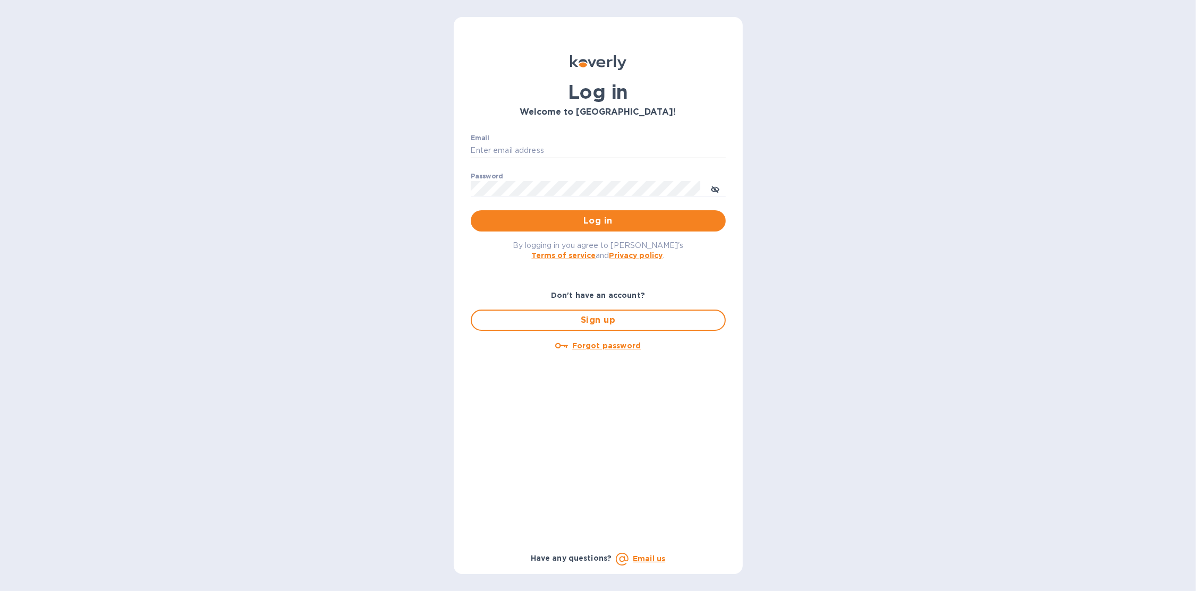  What do you see at coordinates (598, 92) in the screenshot?
I see `h1: Log in` at bounding box center [598, 92].